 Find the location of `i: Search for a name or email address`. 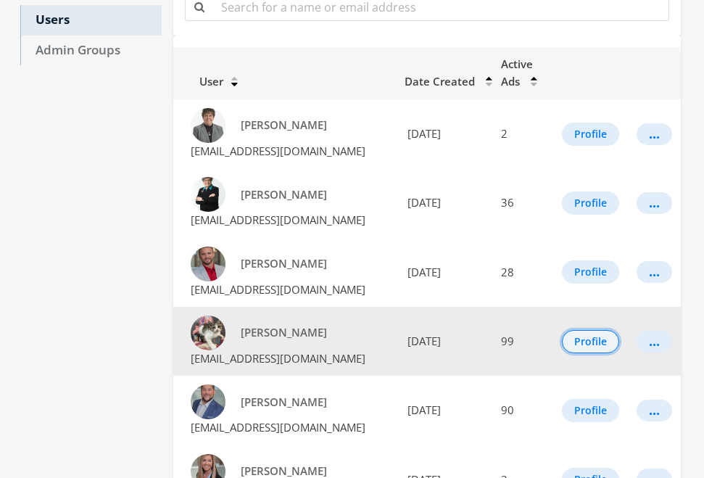

i: Search for a name or email address is located at coordinates (199, 7).